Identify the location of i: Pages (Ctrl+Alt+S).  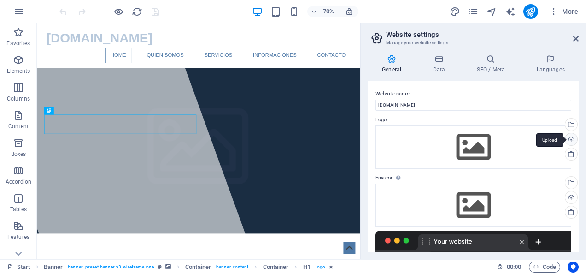
(473, 12).